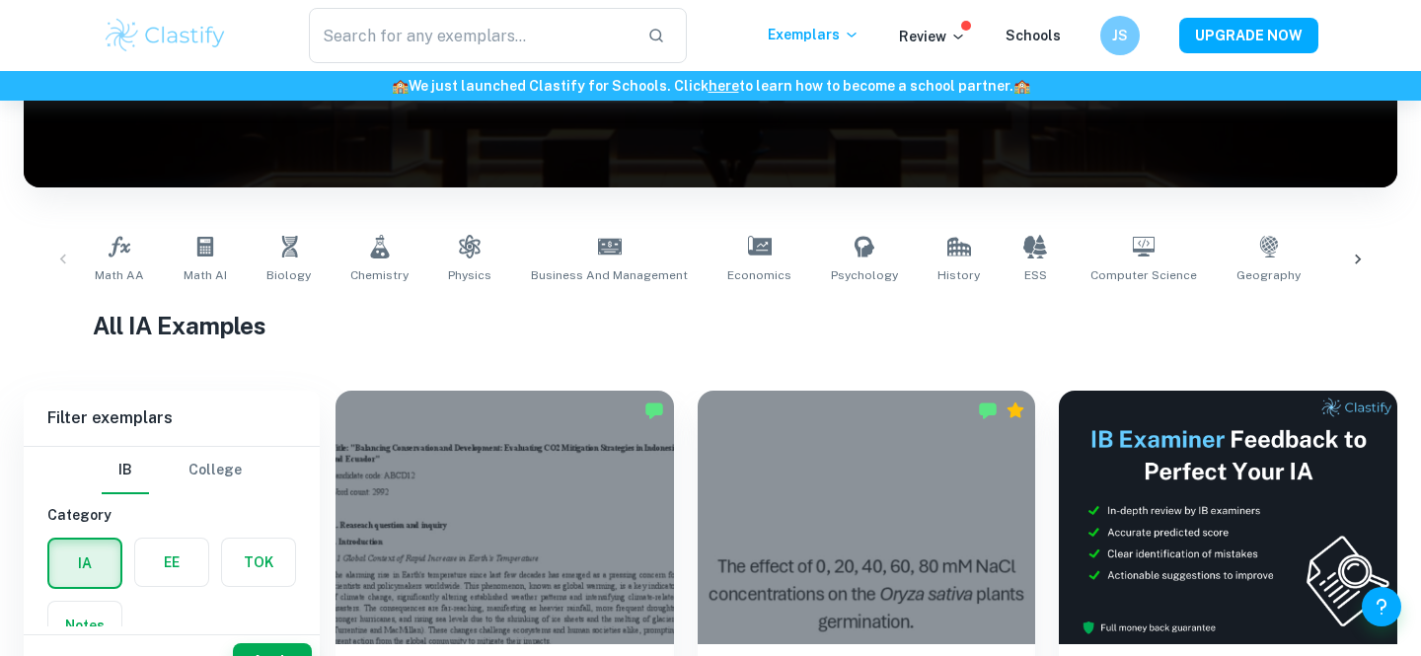  Describe the element at coordinates (1033, 36) in the screenshot. I see `a: Schools` at that location.